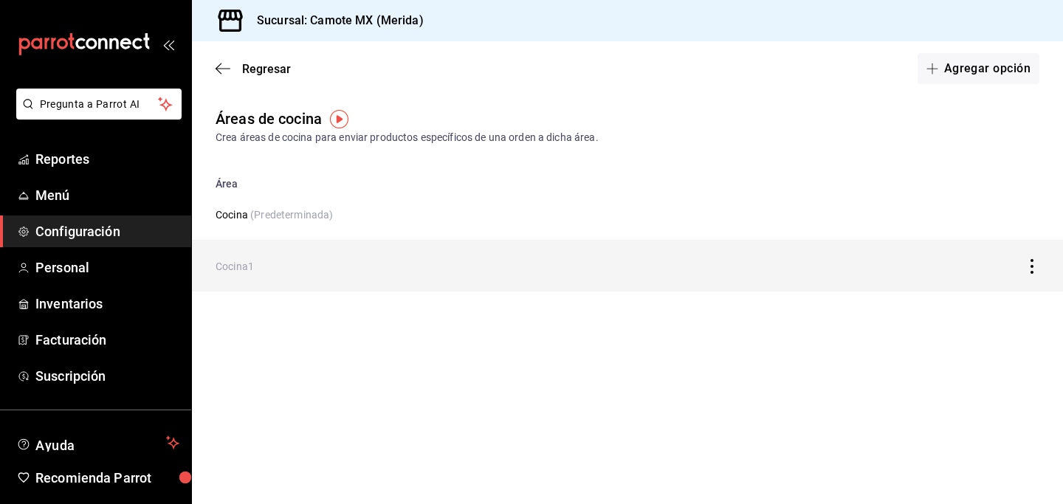  I want to click on span: Inventarios, so click(107, 303).